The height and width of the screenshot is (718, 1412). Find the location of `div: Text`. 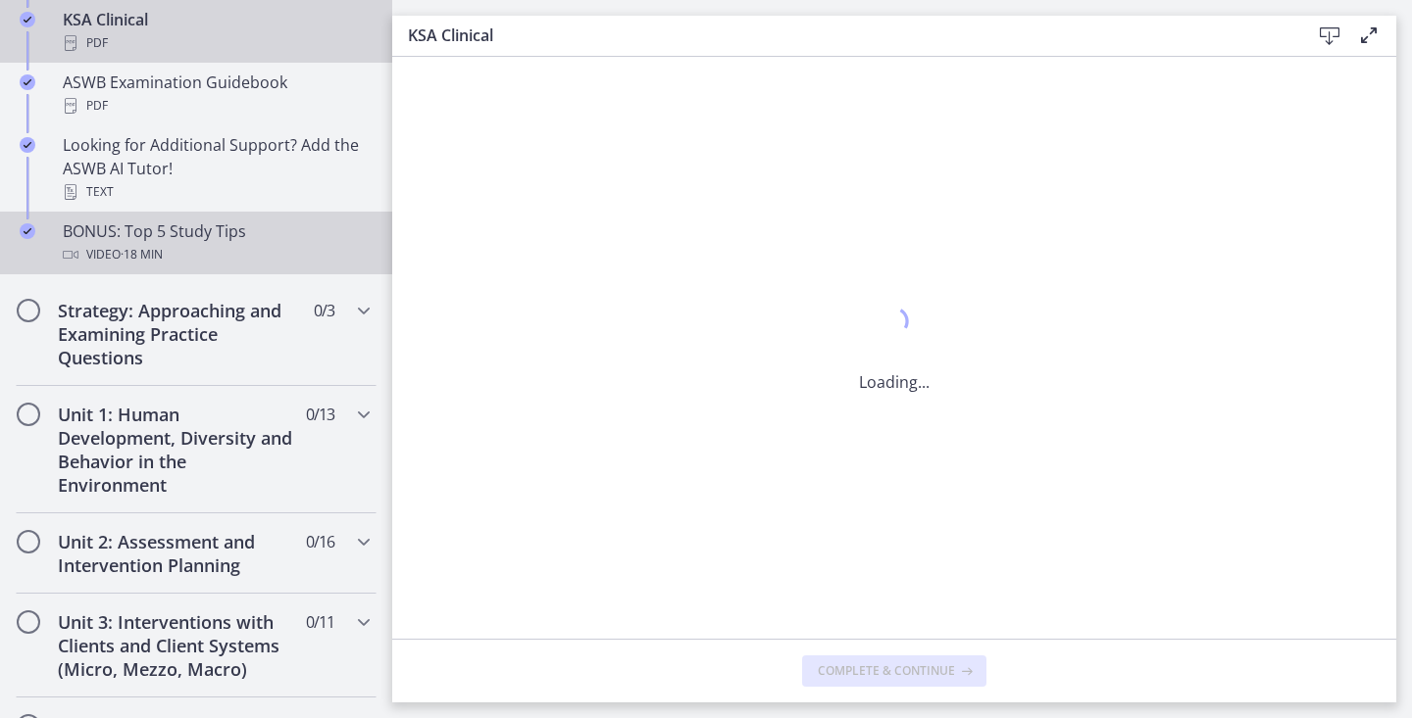

div: Text is located at coordinates (216, 192).